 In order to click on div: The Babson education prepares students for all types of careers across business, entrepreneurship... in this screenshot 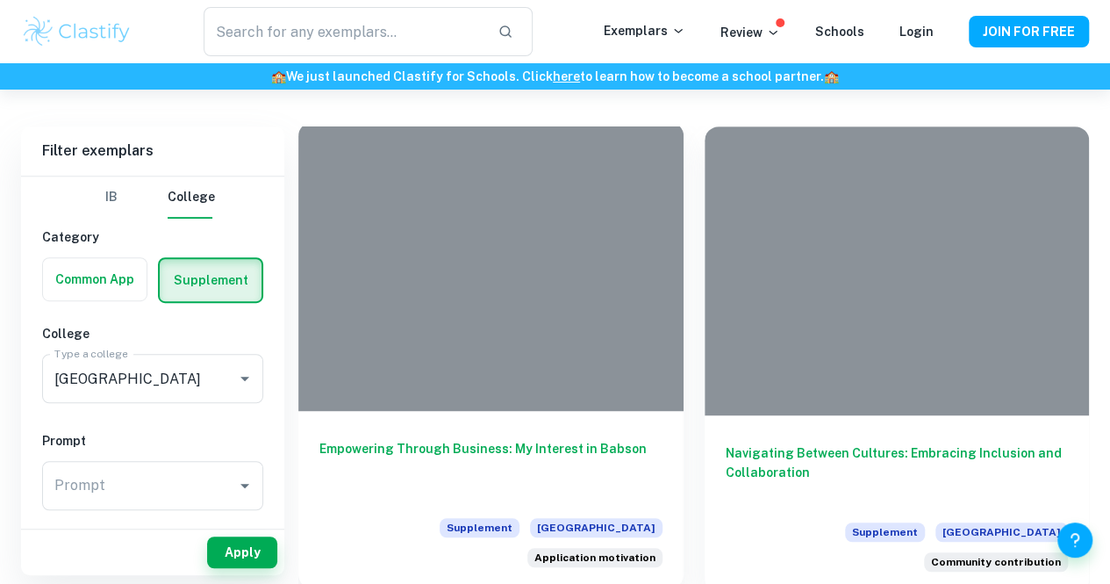, I will do `click(595, 557)`.